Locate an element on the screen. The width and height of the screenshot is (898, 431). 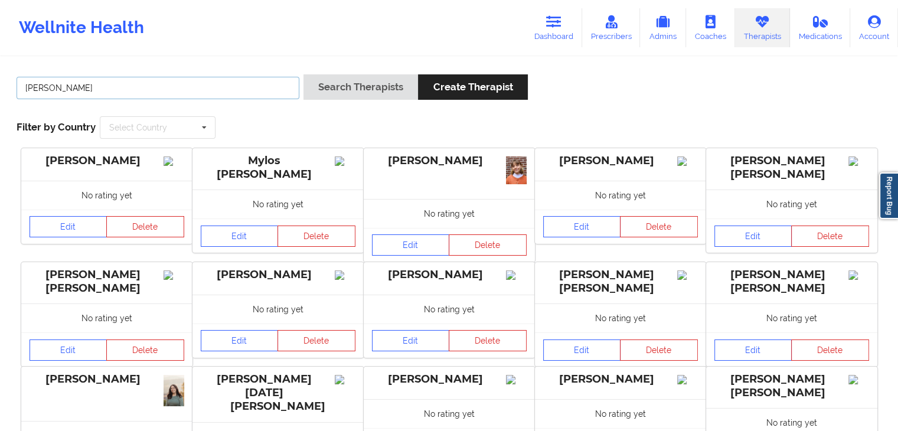
a: Account is located at coordinates (874, 28).